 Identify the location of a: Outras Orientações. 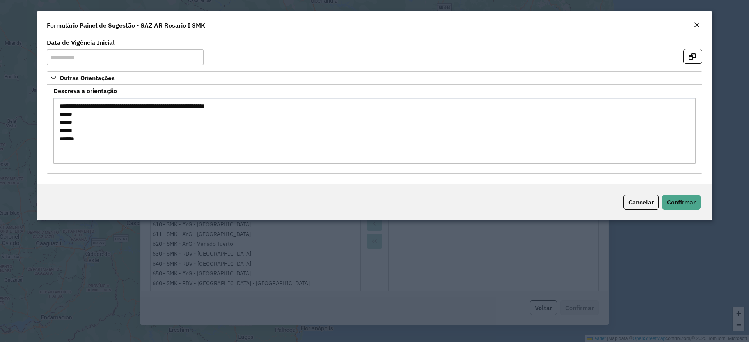
(374, 78).